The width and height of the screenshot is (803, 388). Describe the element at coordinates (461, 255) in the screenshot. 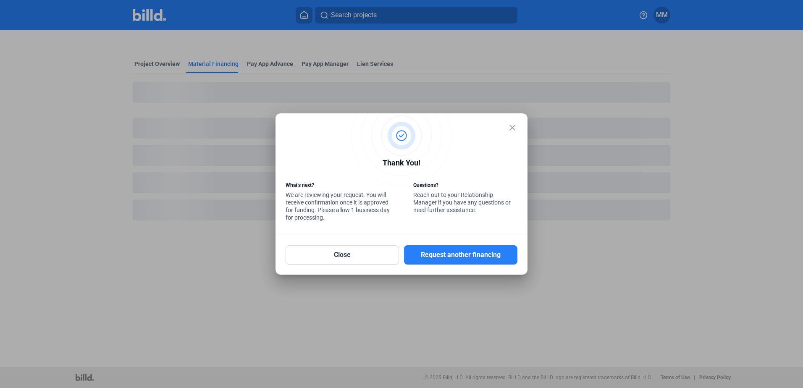

I see `button: Request another financing` at that location.